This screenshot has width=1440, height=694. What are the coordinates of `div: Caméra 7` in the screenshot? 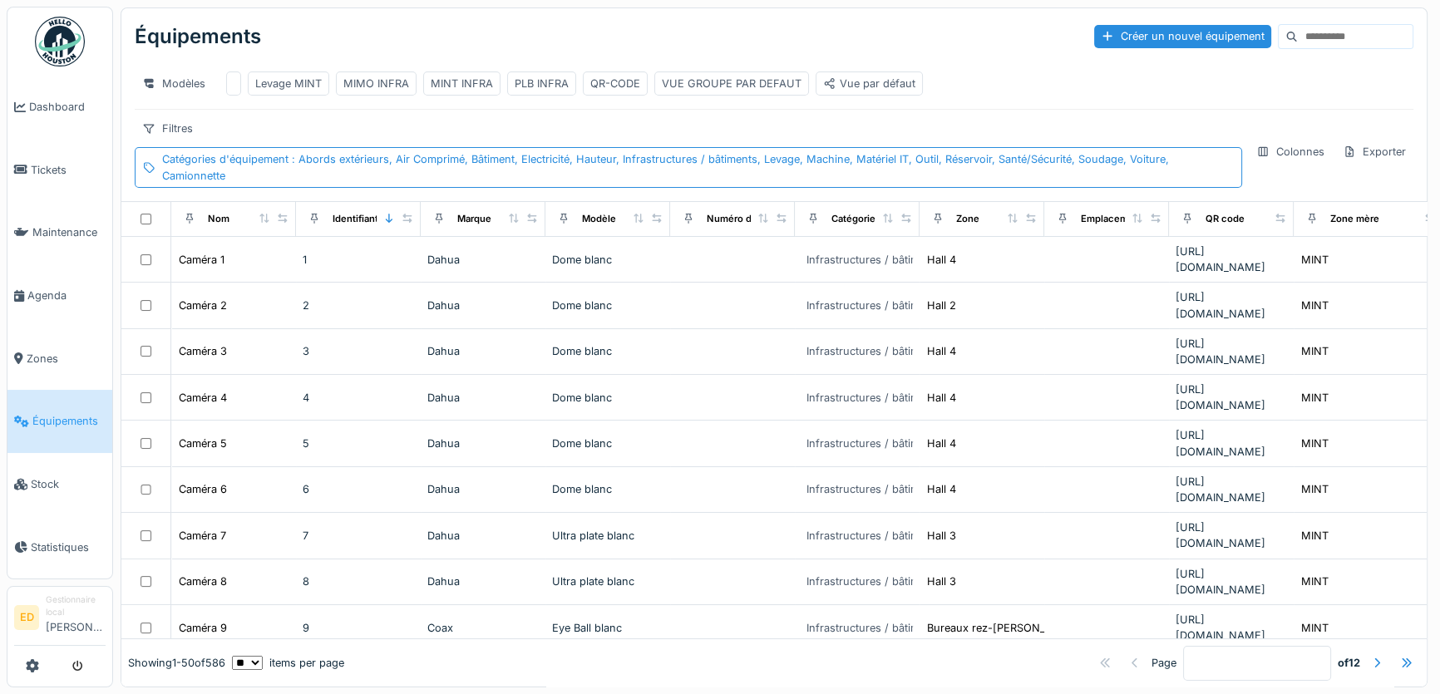 It's located at (202, 536).